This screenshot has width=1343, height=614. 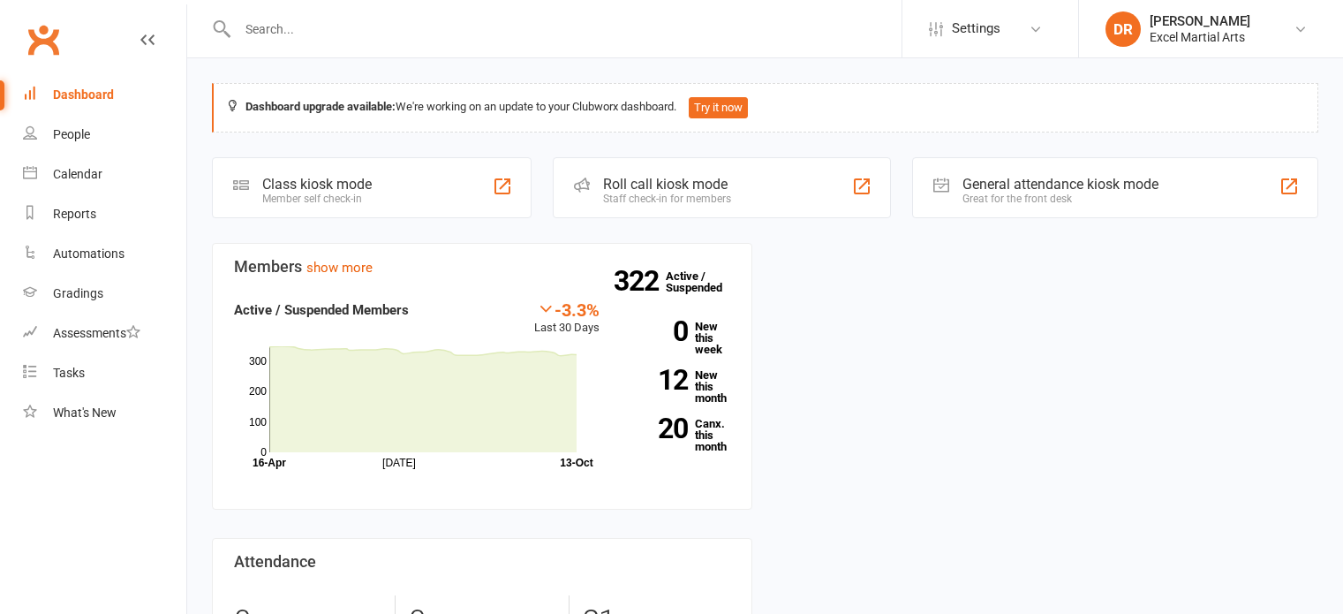 I want to click on a: Automations, so click(x=104, y=253).